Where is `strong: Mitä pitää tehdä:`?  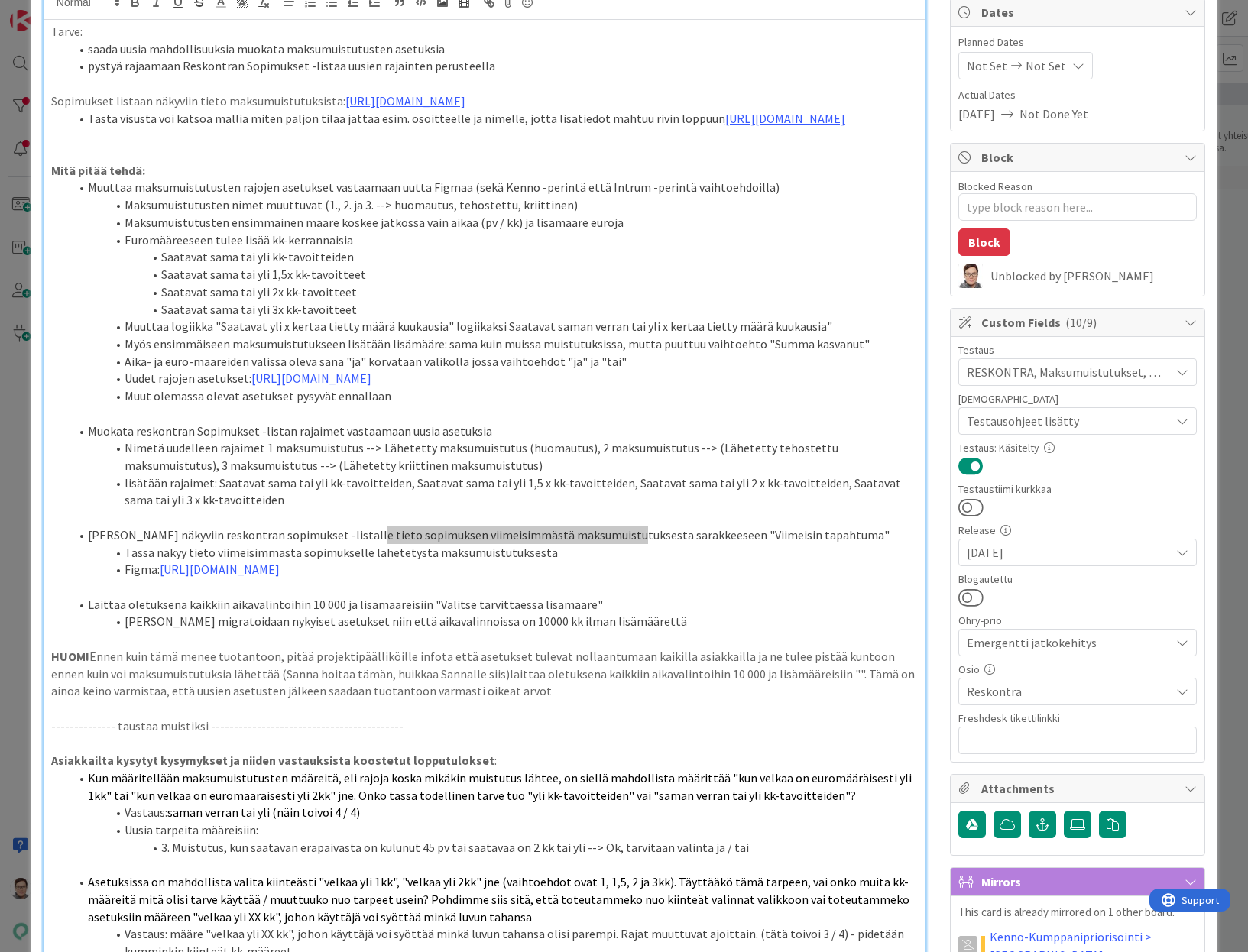 strong: Mitä pitää tehdä: is located at coordinates (98, 170).